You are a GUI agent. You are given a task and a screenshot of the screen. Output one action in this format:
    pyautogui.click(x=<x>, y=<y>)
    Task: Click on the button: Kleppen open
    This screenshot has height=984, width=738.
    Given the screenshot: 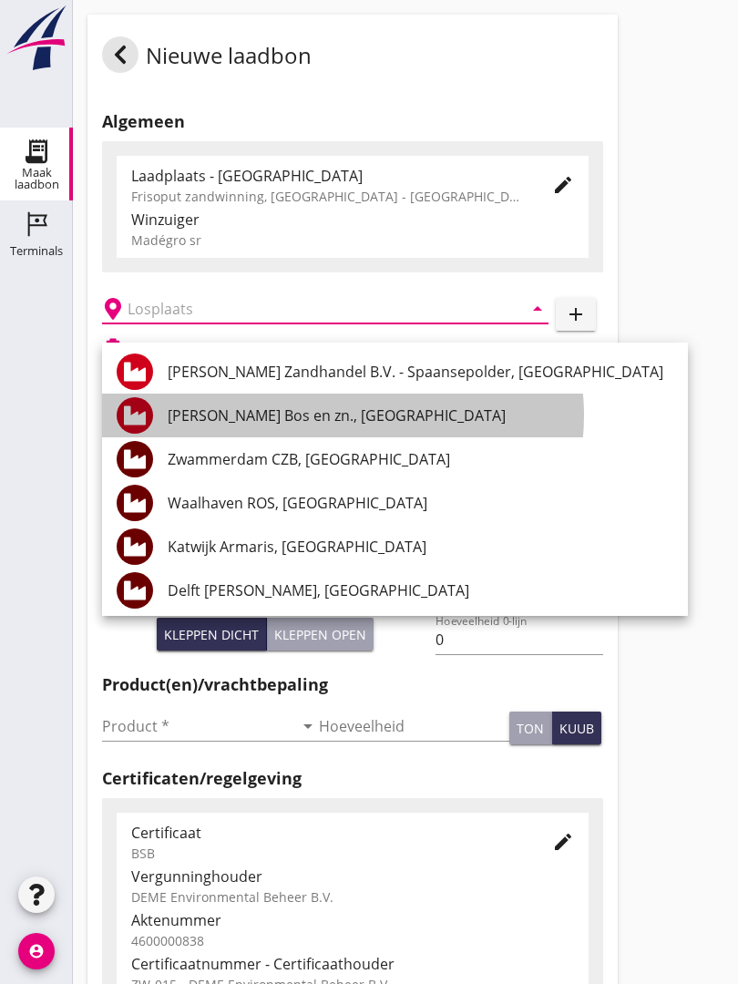 What is the action you would take?
    pyautogui.click(x=320, y=634)
    